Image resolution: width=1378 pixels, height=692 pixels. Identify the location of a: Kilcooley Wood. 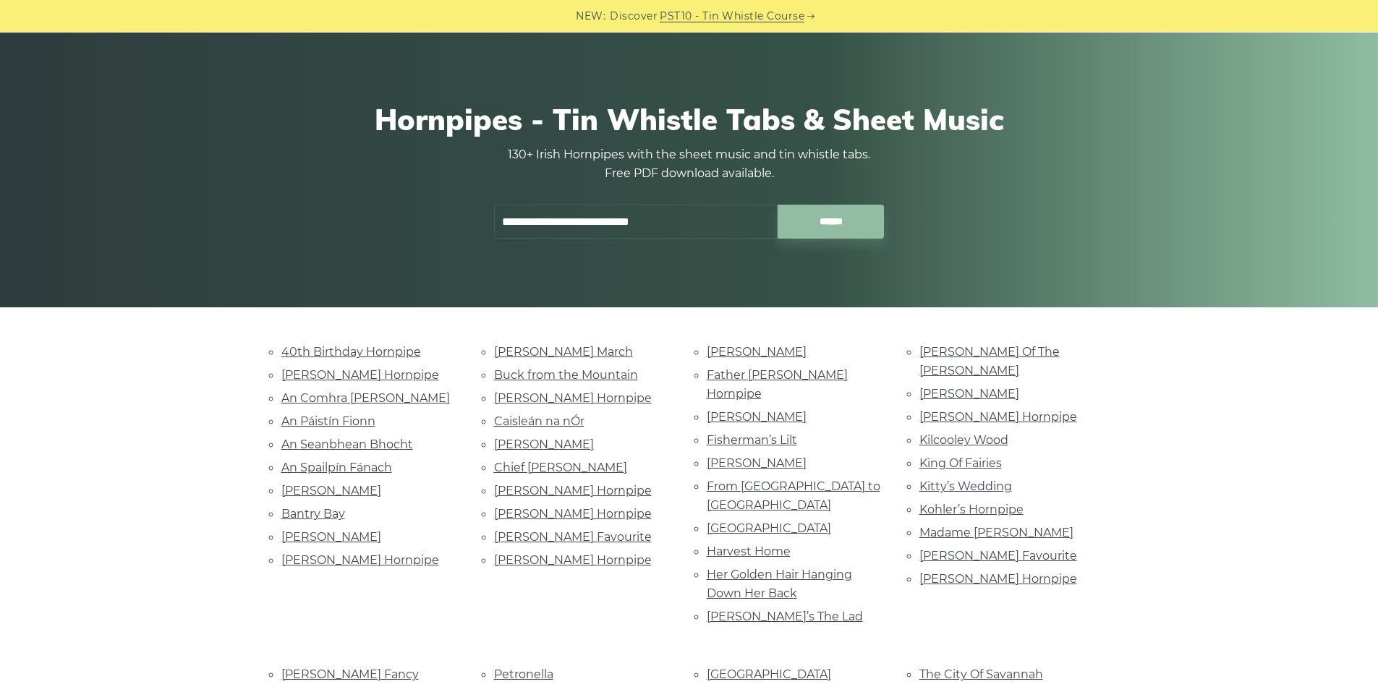
(964, 440).